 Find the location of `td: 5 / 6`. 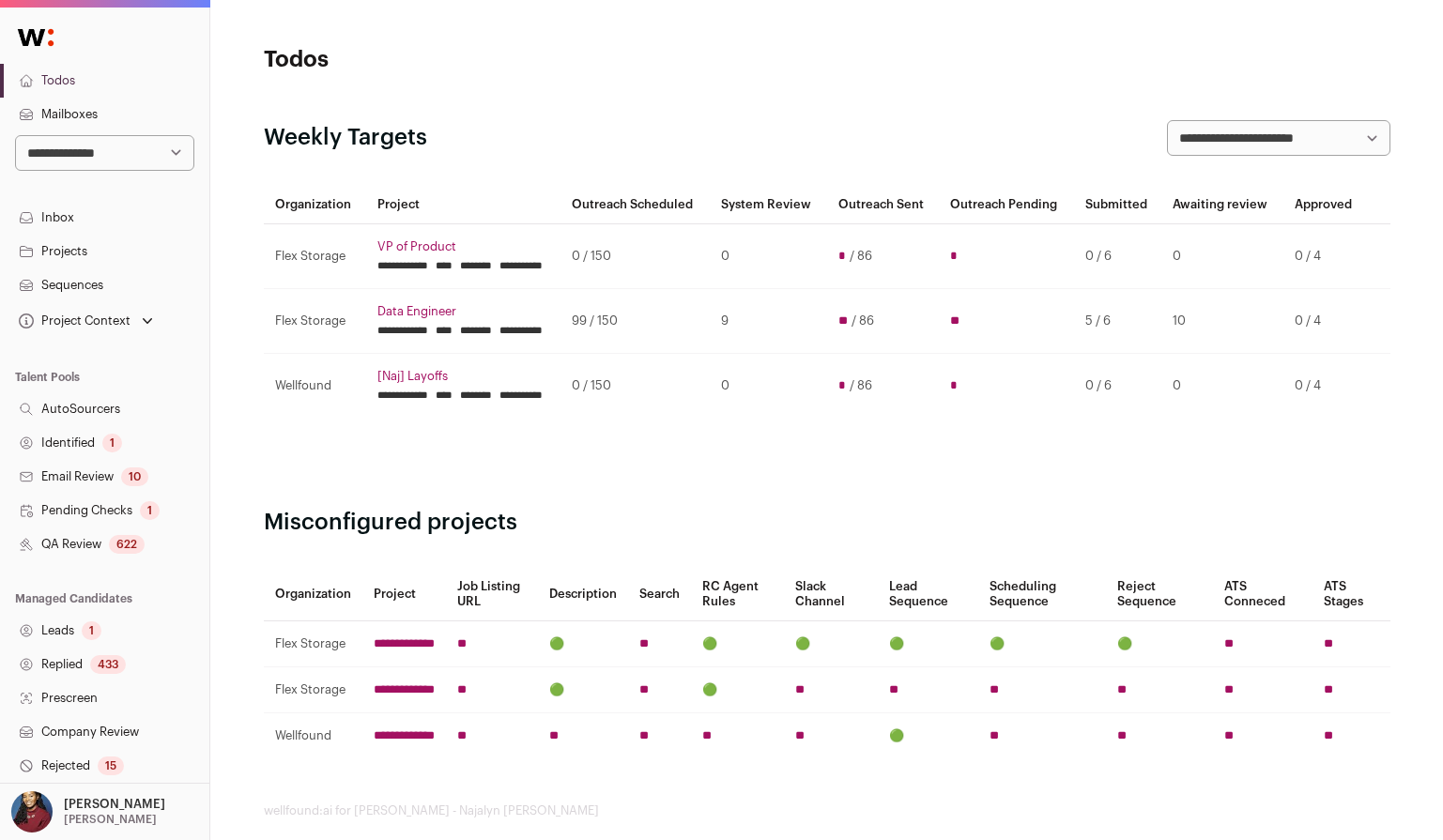

td: 5 / 6 is located at coordinates (1118, 321).